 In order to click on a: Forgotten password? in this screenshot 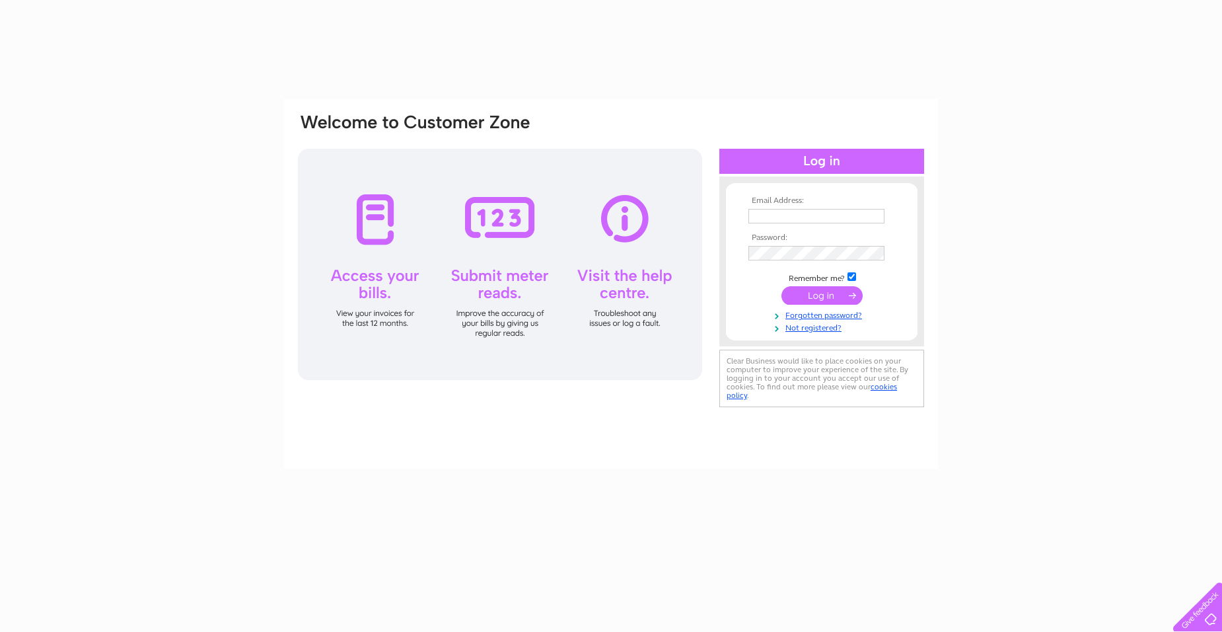, I will do `click(823, 314)`.